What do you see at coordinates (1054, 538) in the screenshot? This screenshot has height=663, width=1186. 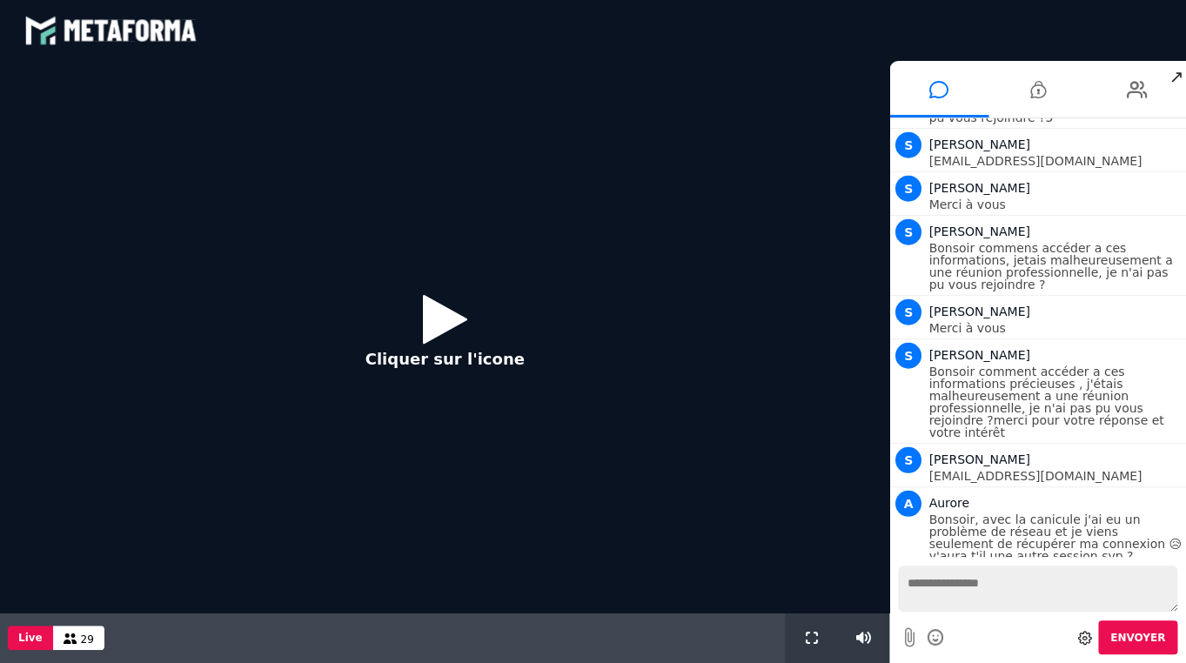 I see `p: Bonsoir, avec la canicule j'ai eu un problème de réseau et je viens seulement de récupérer ma con...` at bounding box center [1054, 538].